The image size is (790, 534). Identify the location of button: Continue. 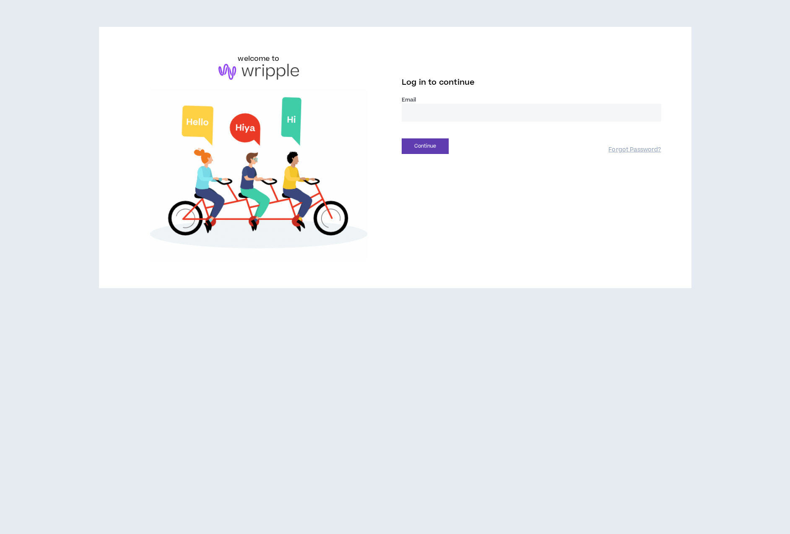
(425, 146).